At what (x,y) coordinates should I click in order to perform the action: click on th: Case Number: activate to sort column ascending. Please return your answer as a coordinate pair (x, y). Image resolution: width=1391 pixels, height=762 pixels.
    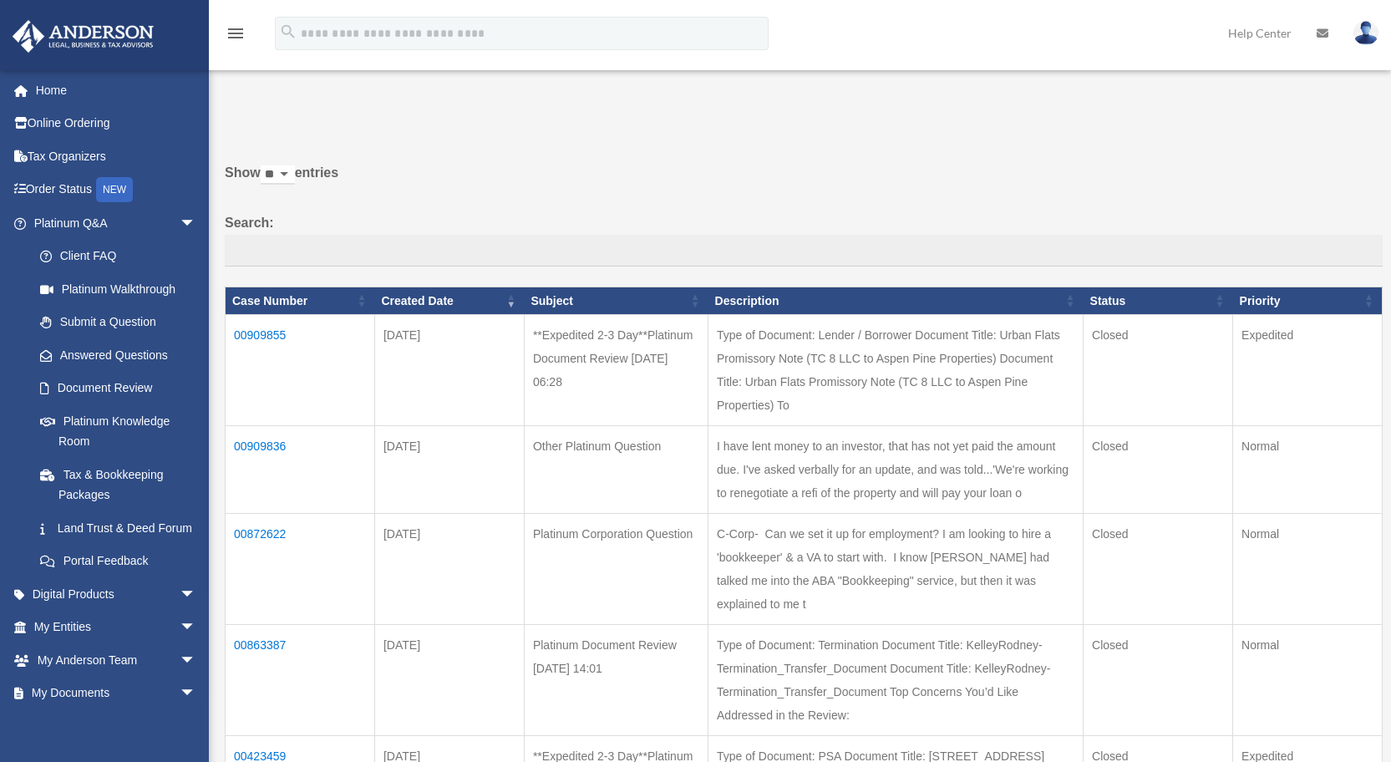
    Looking at the image, I should click on (300, 301).